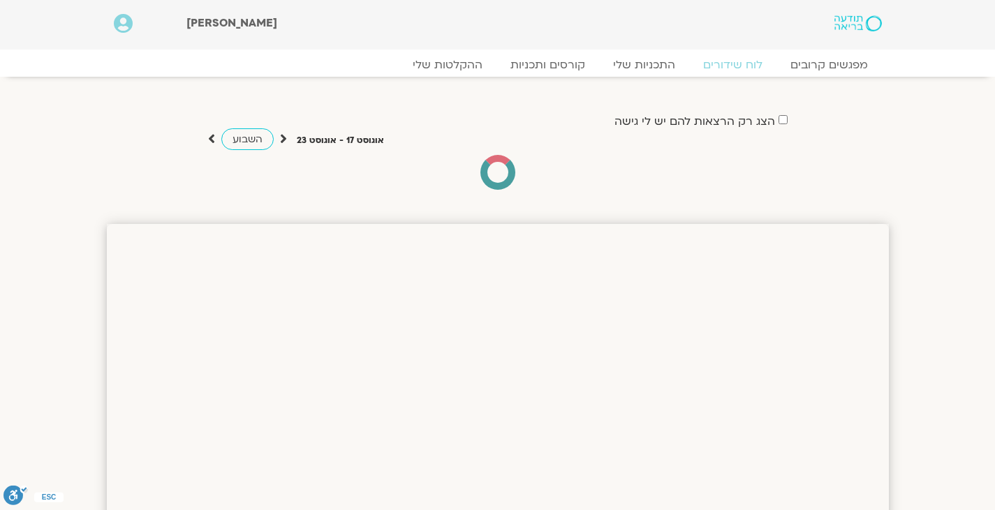 The height and width of the screenshot is (510, 995). What do you see at coordinates (644, 65) in the screenshot?
I see `a: התכניות שלי` at bounding box center [644, 65].